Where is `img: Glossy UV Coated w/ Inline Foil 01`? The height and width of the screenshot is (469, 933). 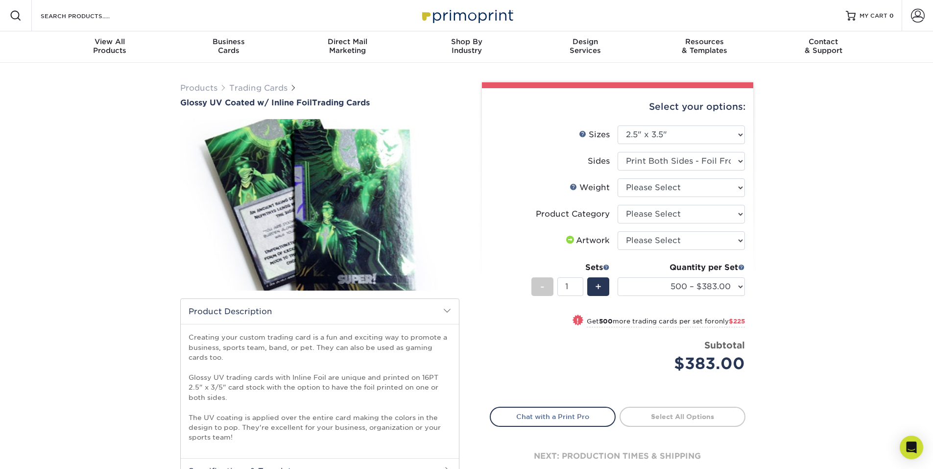
img: Glossy UV Coated w/ Inline Foil 01 is located at coordinates (320, 205).